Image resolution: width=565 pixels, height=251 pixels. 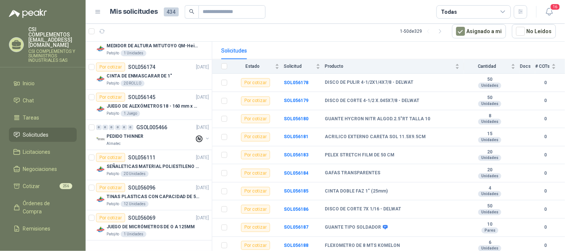 What do you see at coordinates (296, 209) in the screenshot?
I see `a: SOL056186` at bounding box center [296, 209].